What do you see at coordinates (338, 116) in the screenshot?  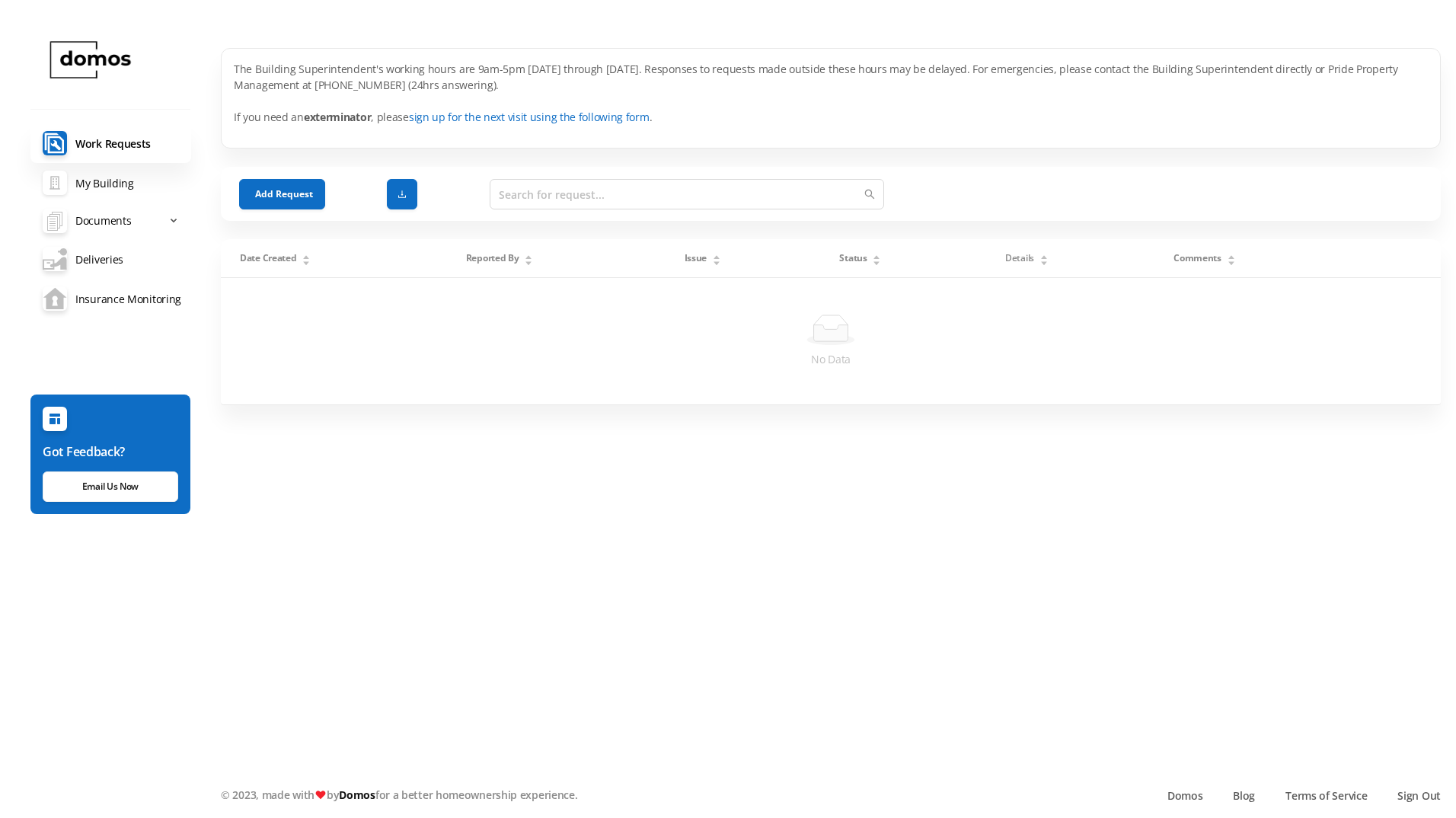 I see `b: exterminator` at bounding box center [338, 116].